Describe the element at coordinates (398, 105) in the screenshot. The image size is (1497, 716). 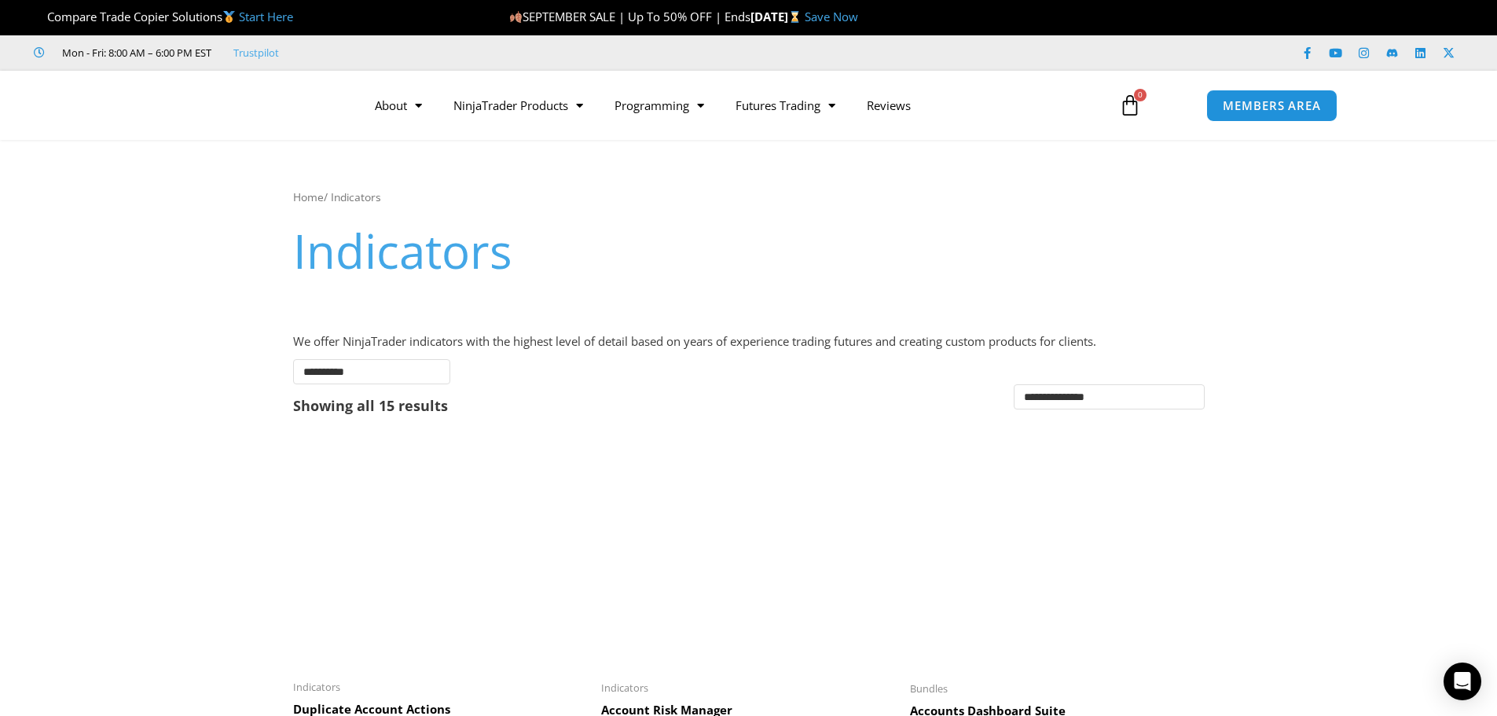
I see `a: About` at that location.